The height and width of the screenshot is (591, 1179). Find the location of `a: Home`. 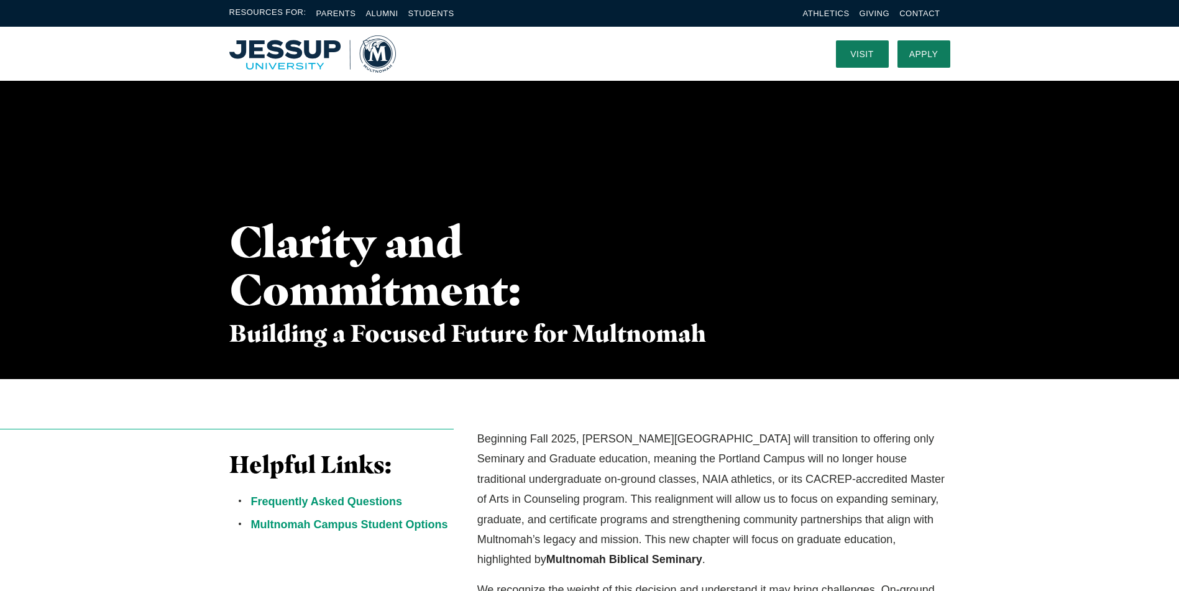

a: Home is located at coordinates (313, 54).